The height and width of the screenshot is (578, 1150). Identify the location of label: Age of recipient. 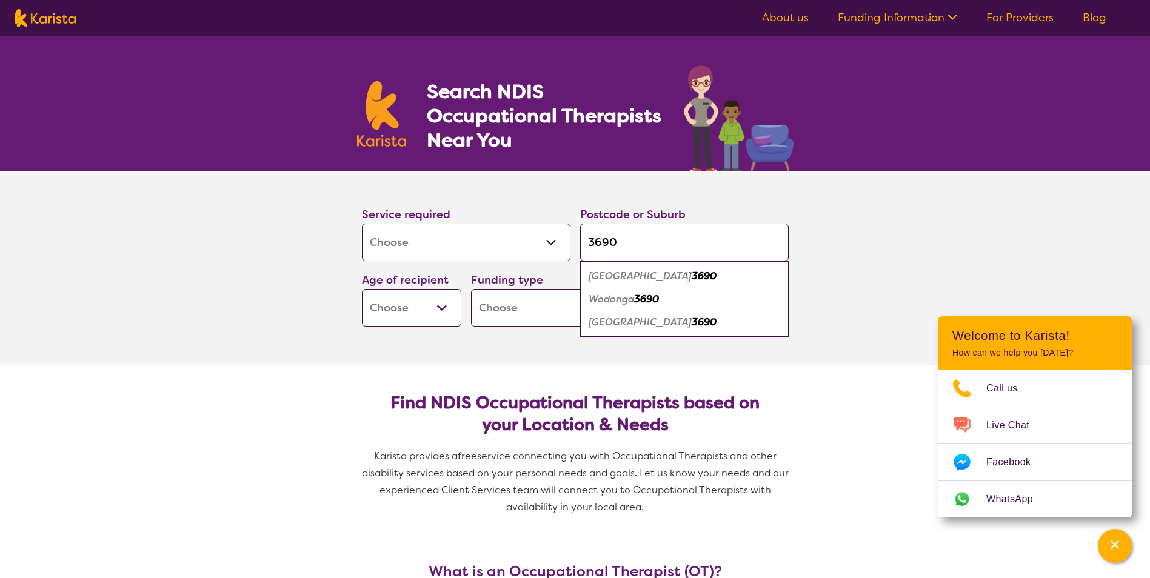
(405, 280).